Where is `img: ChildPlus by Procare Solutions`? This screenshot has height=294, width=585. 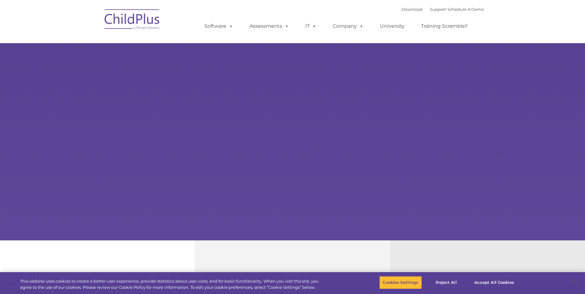
img: ChildPlus by Procare Solutions is located at coordinates (132, 20).